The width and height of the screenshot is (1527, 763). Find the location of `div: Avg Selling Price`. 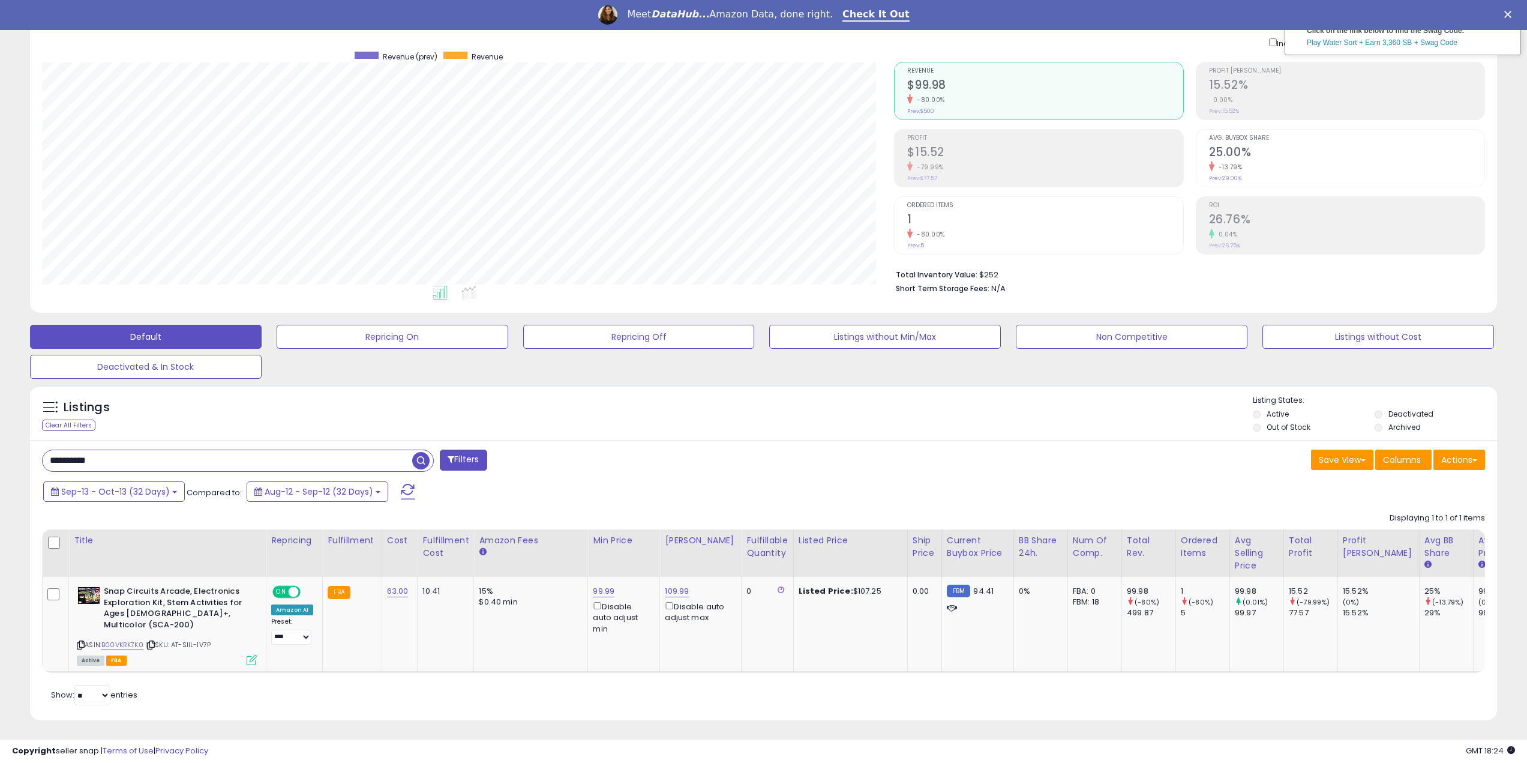

div: Avg Selling Price is located at coordinates (1256, 553).